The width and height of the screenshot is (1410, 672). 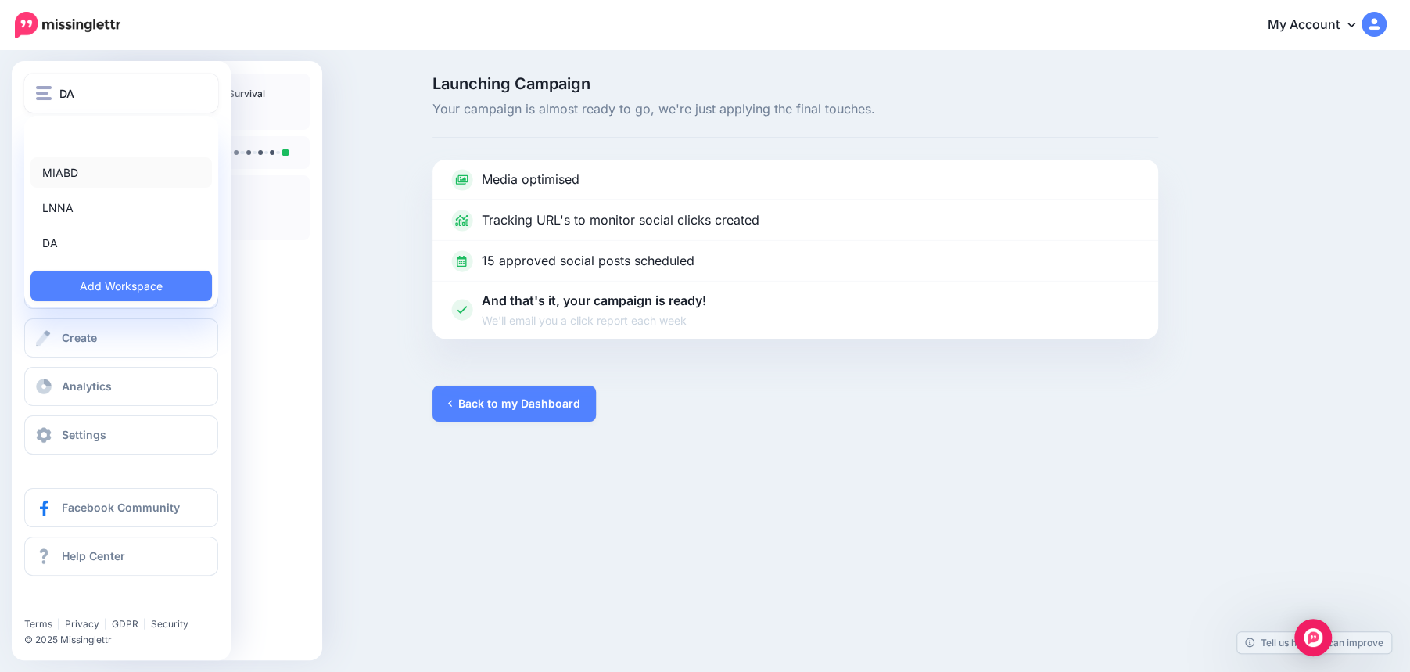 I want to click on a: Back to my Dashboard, so click(x=514, y=404).